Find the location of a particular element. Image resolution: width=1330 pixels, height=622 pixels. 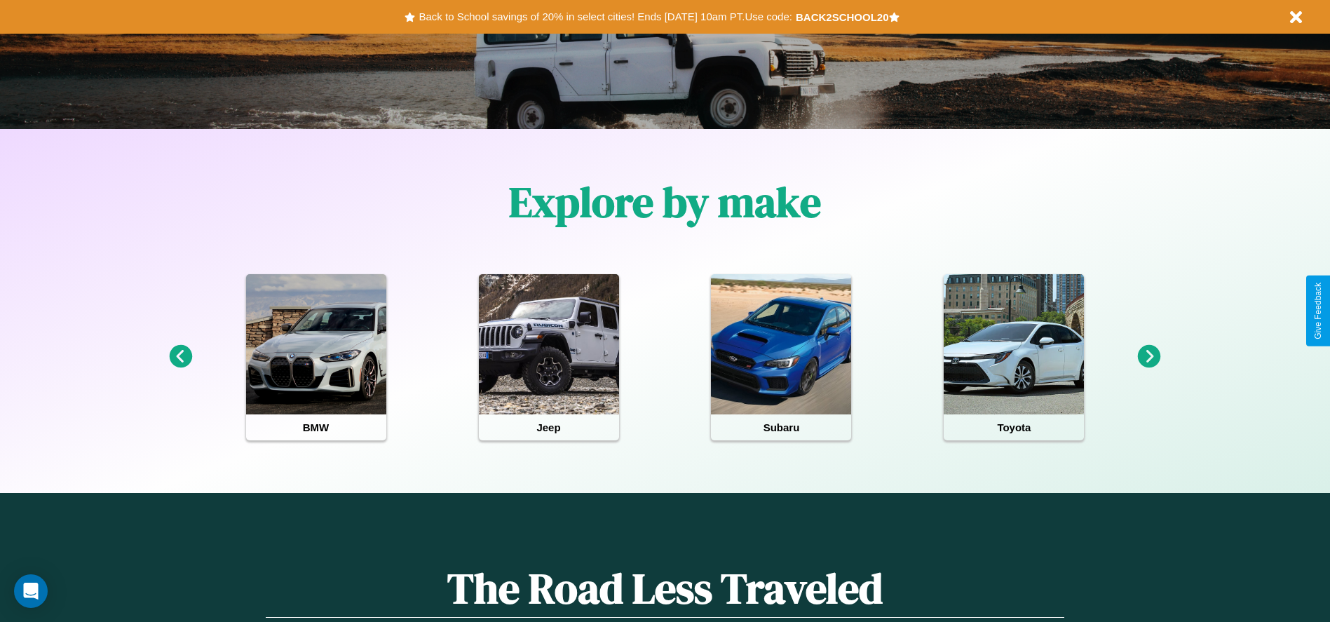

h1: Explore by make is located at coordinates (665, 202).